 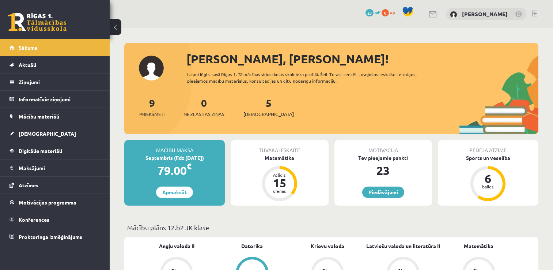 What do you see at coordinates (55, 82) in the screenshot?
I see `a: Ziņojumi` at bounding box center [55, 82].